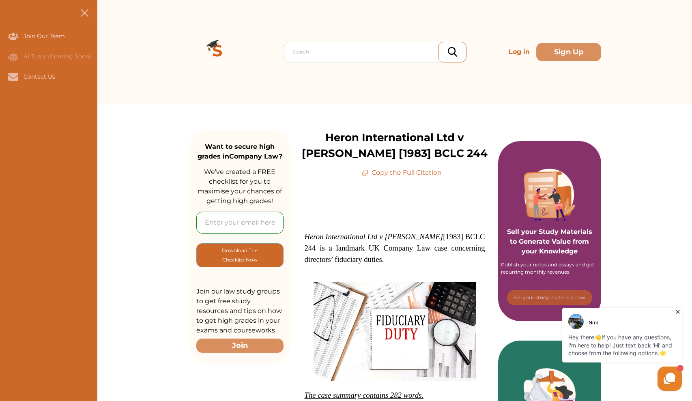 This screenshot has width=692, height=401. Describe the element at coordinates (364, 395) in the screenshot. I see `em: The case summary contains 282 words.` at that location.